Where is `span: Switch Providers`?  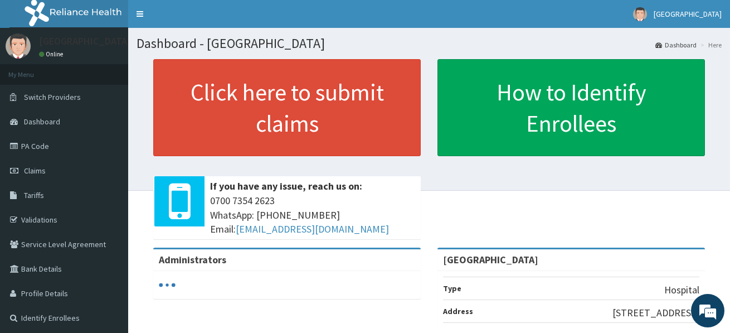
span: Switch Providers is located at coordinates (52, 97).